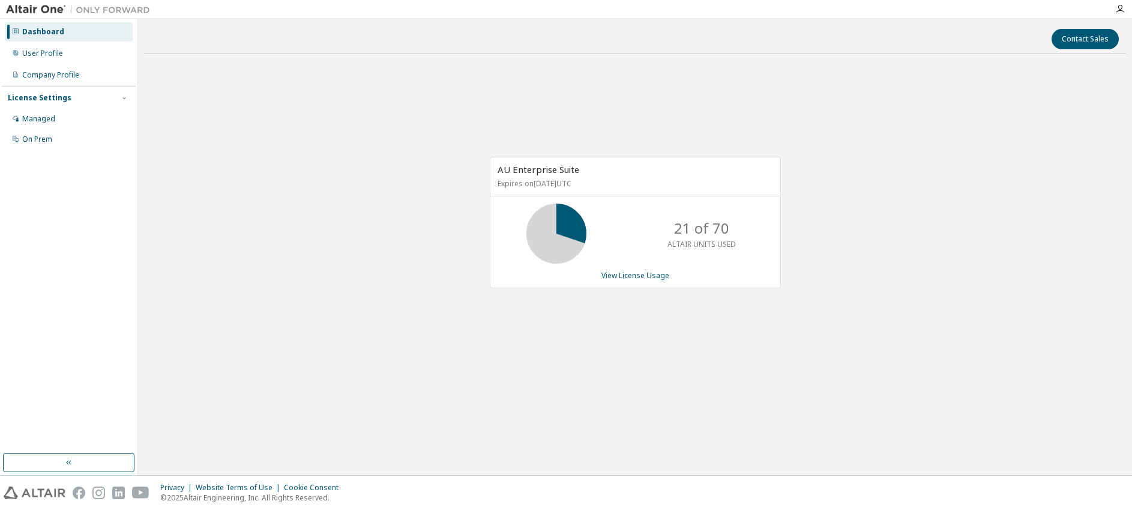 Image resolution: width=1132 pixels, height=510 pixels. What do you see at coordinates (50, 75) in the screenshot?
I see `div: Company Profile` at bounding box center [50, 75].